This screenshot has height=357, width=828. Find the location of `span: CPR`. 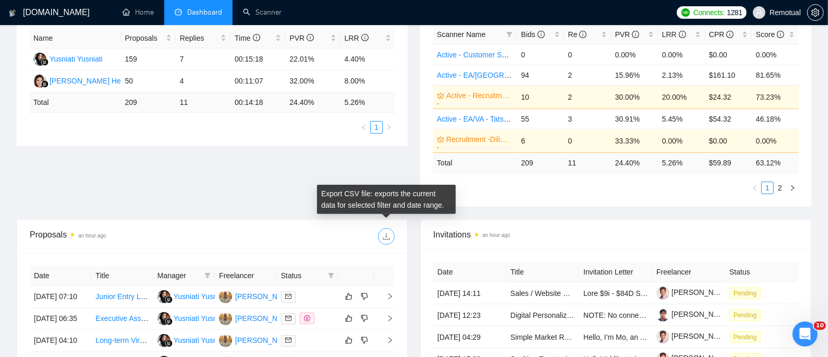

span: CPR is located at coordinates (722, 34).